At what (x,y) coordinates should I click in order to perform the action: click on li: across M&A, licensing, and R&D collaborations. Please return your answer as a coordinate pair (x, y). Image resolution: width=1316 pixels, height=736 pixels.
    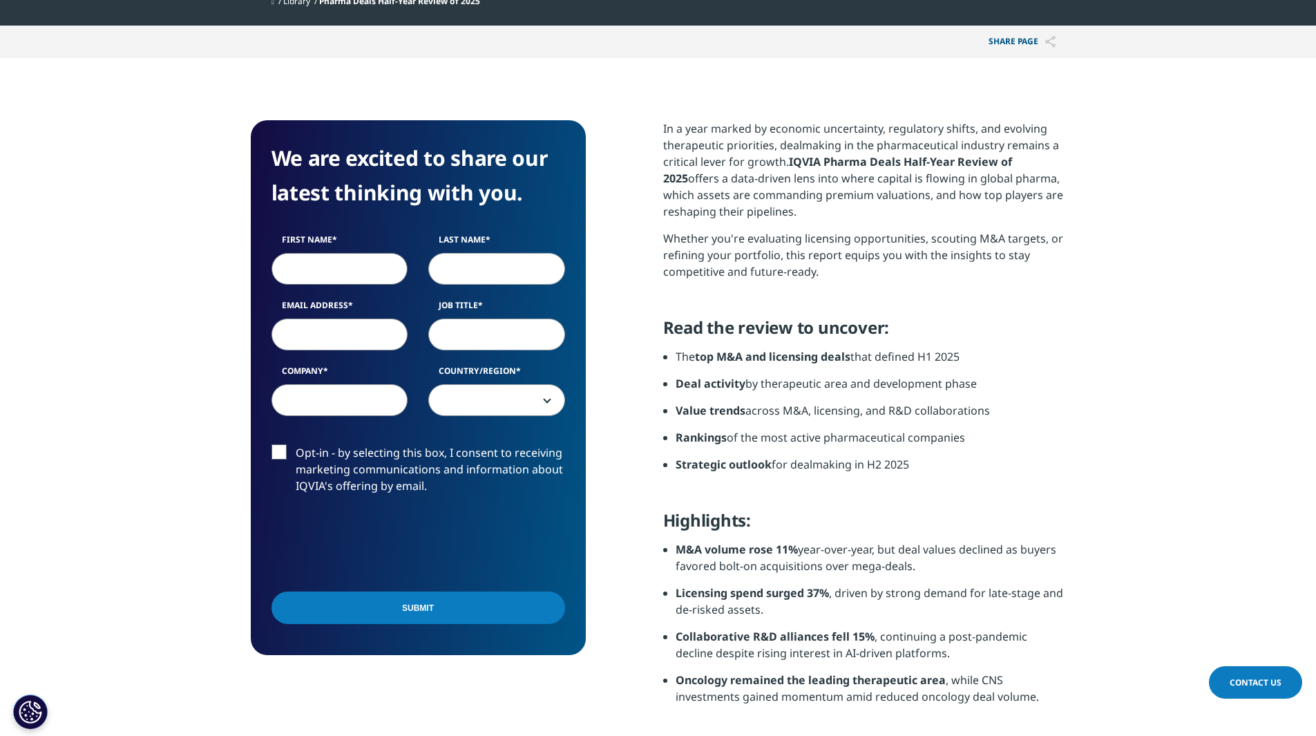
    Looking at the image, I should click on (871, 415).